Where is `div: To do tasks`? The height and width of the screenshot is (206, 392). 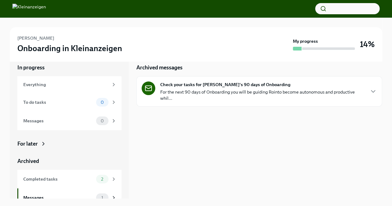 div: To do tasks is located at coordinates (58, 102).